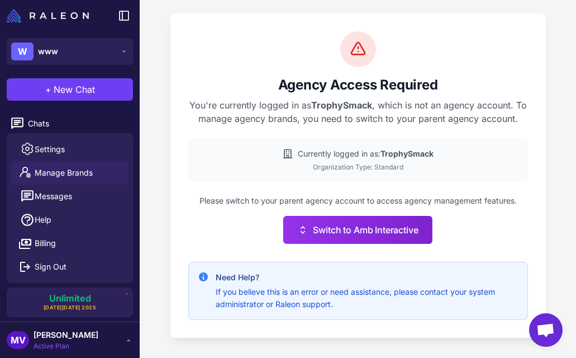 This screenshot has width=576, height=358. What do you see at coordinates (70, 267) in the screenshot?
I see `button: Sign Out` at bounding box center [70, 267].